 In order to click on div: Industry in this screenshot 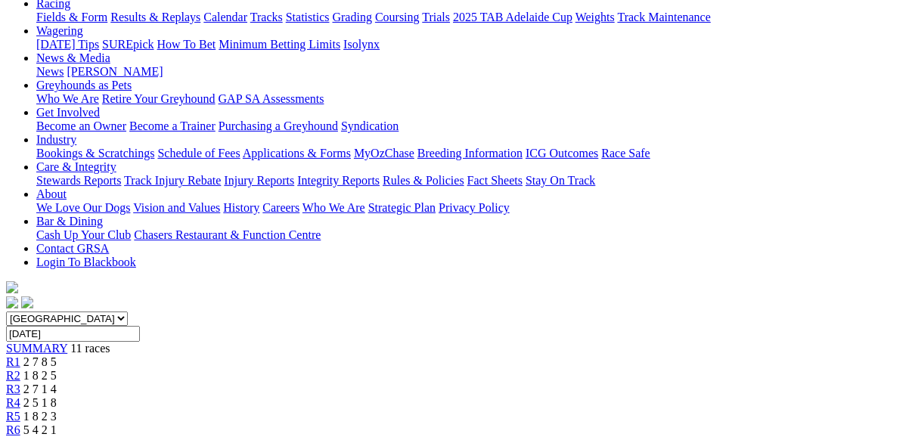, I will do `click(473, 154)`.